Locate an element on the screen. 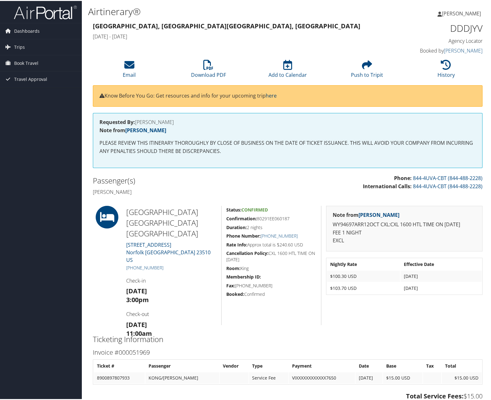  h2: Ticketing Information is located at coordinates (288, 338).